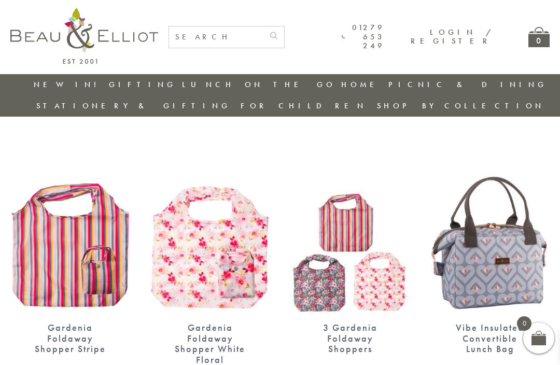  What do you see at coordinates (259, 84) in the screenshot?
I see `a: Lunch On The Go` at bounding box center [259, 84].